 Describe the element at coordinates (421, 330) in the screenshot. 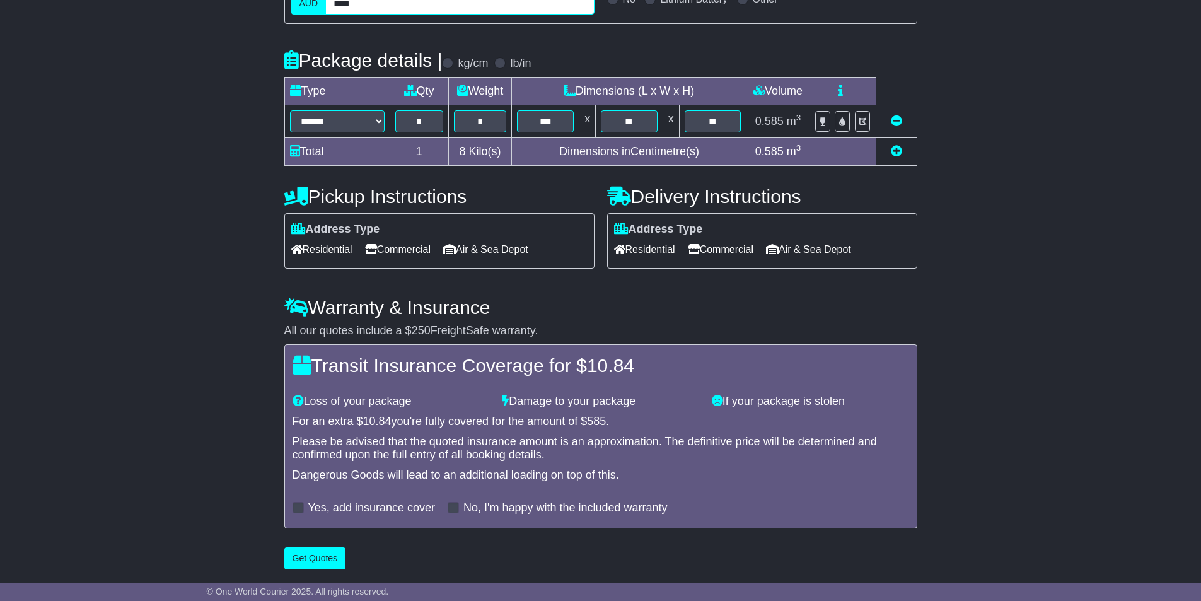

I see `span: 250` at that location.